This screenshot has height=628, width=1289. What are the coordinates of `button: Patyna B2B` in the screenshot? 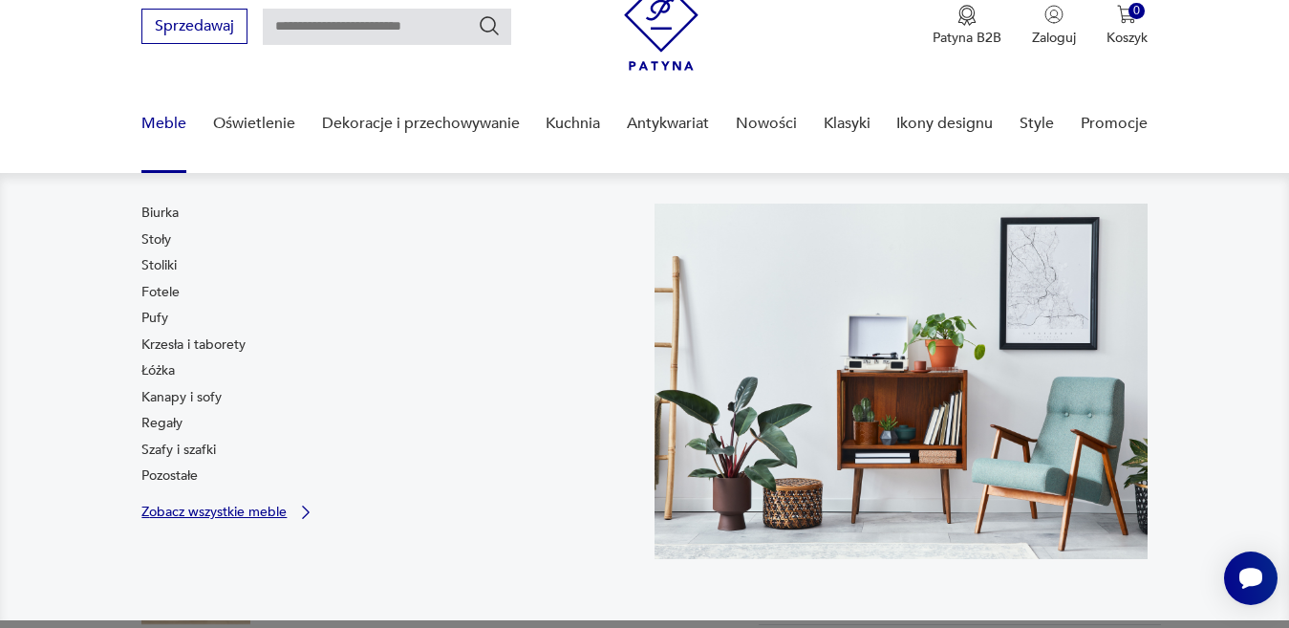 It's located at (967, 26).